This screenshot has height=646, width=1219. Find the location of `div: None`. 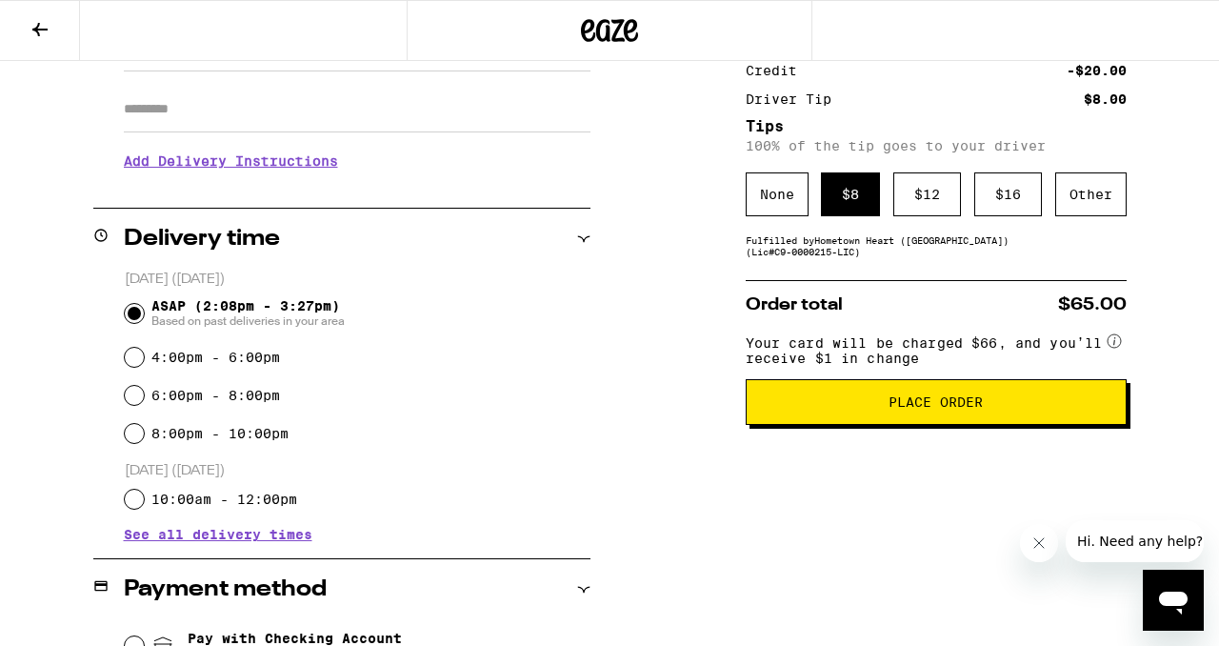

div: None is located at coordinates (777, 194).